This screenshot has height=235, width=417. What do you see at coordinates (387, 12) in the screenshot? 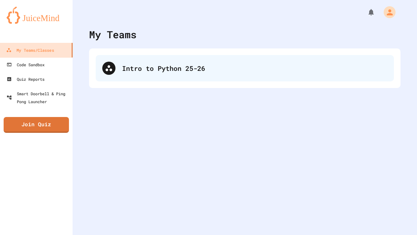
I see `div: My Account` at bounding box center [387, 12].